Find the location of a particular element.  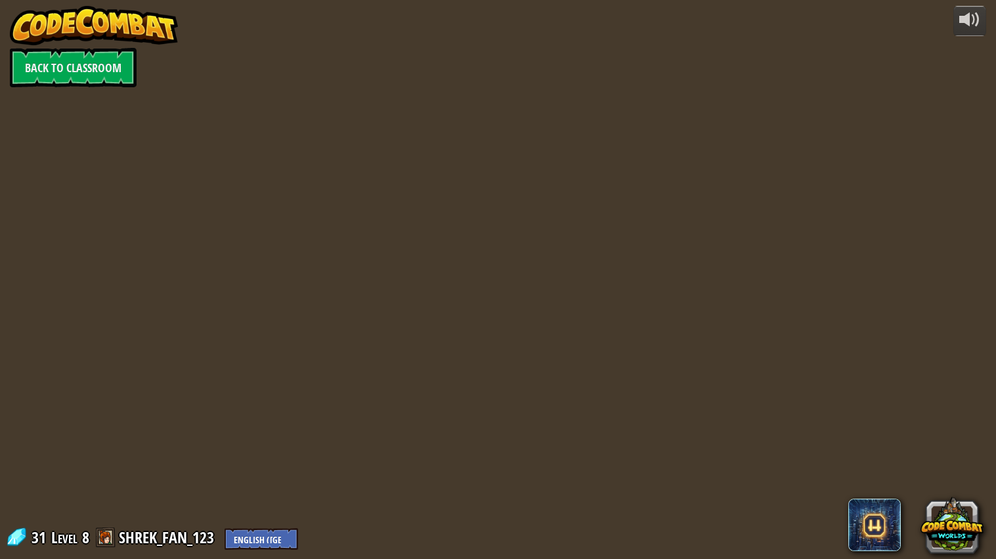

span: 31 is located at coordinates (41, 538).